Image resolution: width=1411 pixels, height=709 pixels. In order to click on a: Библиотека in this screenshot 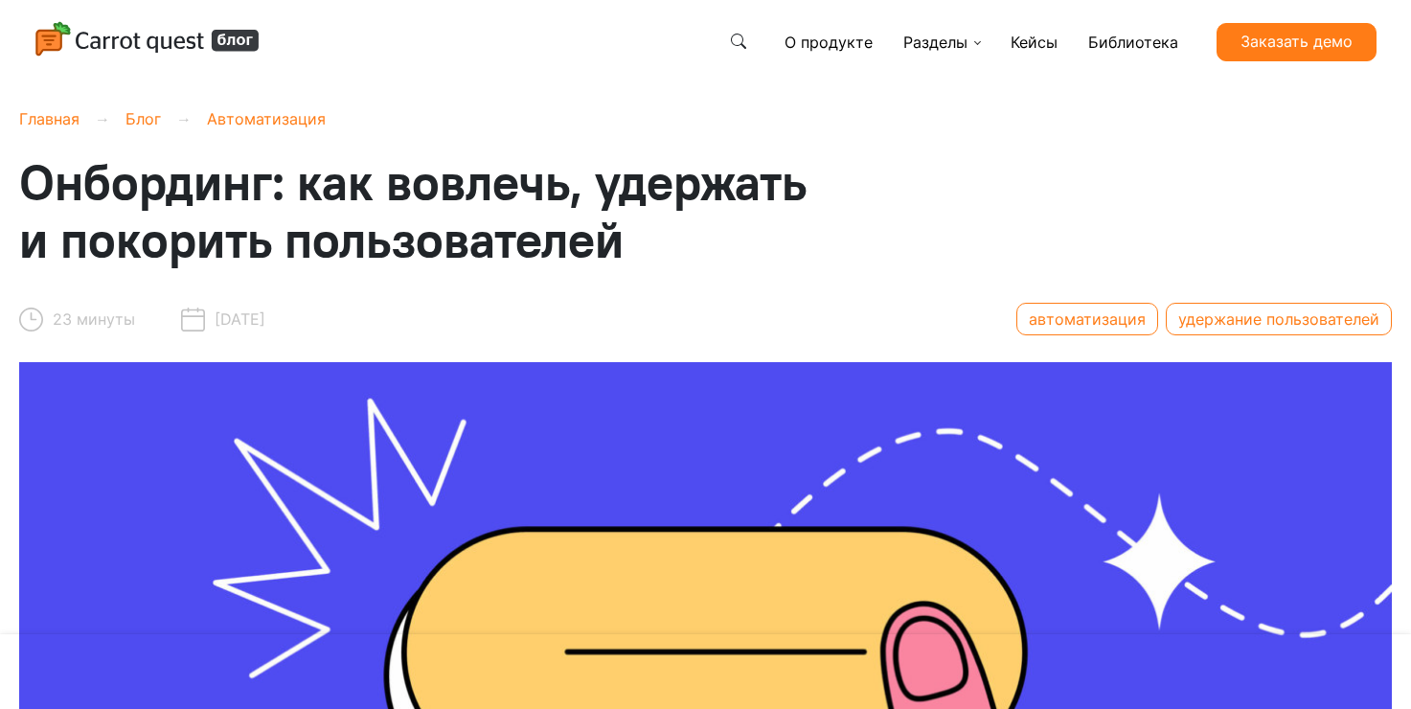, I will do `click(1133, 42)`.